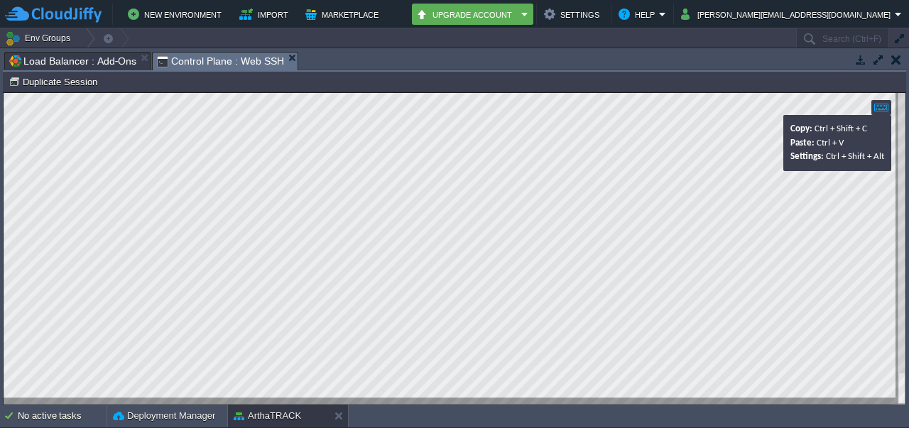 The image size is (909, 428). What do you see at coordinates (164, 416) in the screenshot?
I see `button: Deployment Manager` at bounding box center [164, 416].